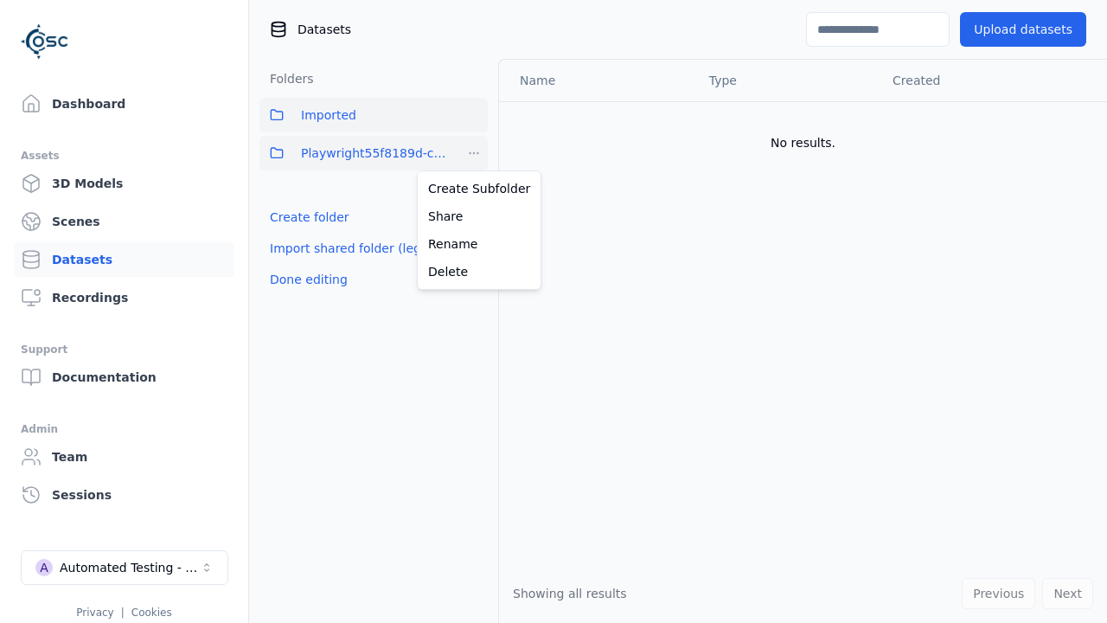  I want to click on div: Rename, so click(479, 244).